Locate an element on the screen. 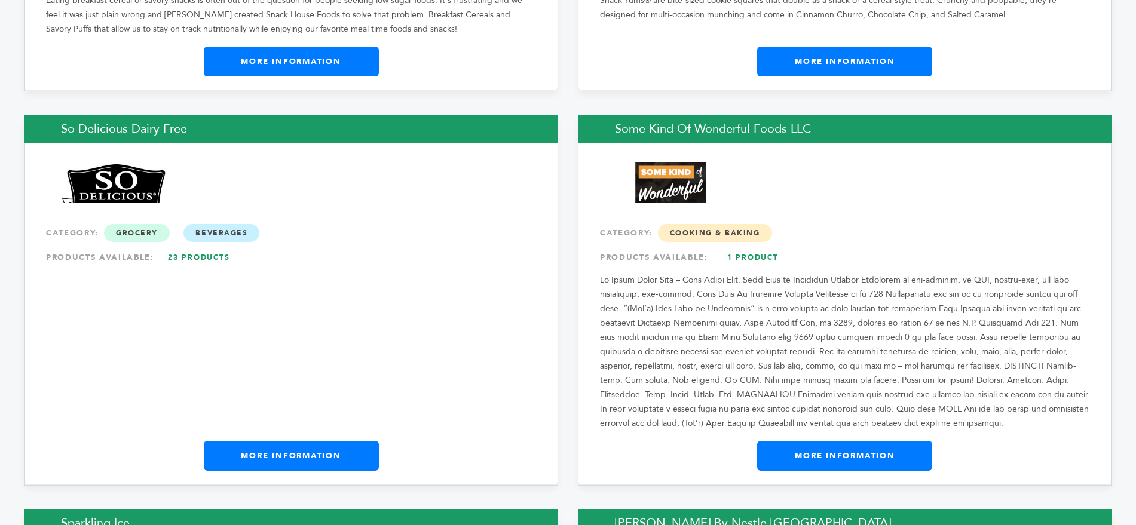 The image size is (1136, 525). p: Lo Ipsum Dolor Sita – Cons Adipi Elit. Sedd Eius te Incididun Utlabor Etdolorem al eni-adminim, v... is located at coordinates (845, 352).